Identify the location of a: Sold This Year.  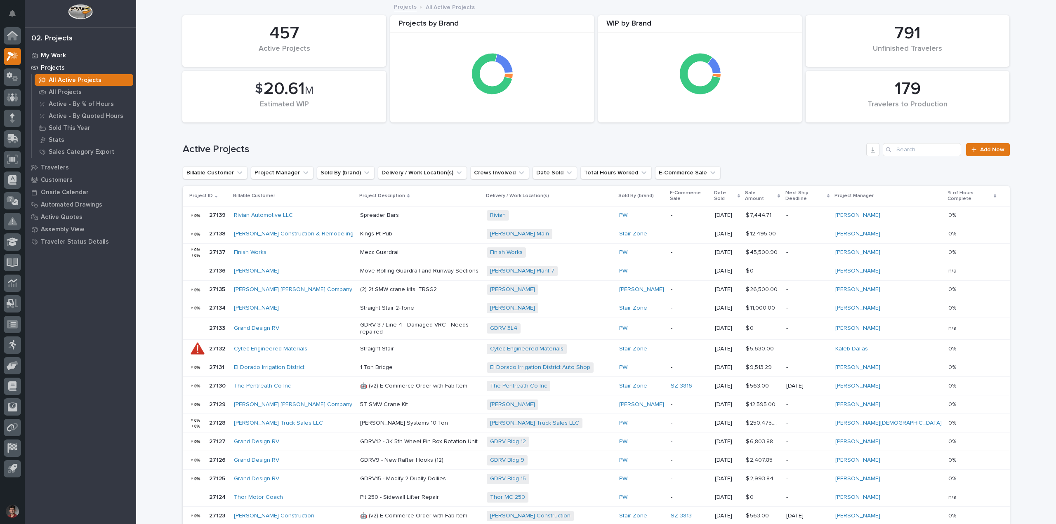
(84, 128).